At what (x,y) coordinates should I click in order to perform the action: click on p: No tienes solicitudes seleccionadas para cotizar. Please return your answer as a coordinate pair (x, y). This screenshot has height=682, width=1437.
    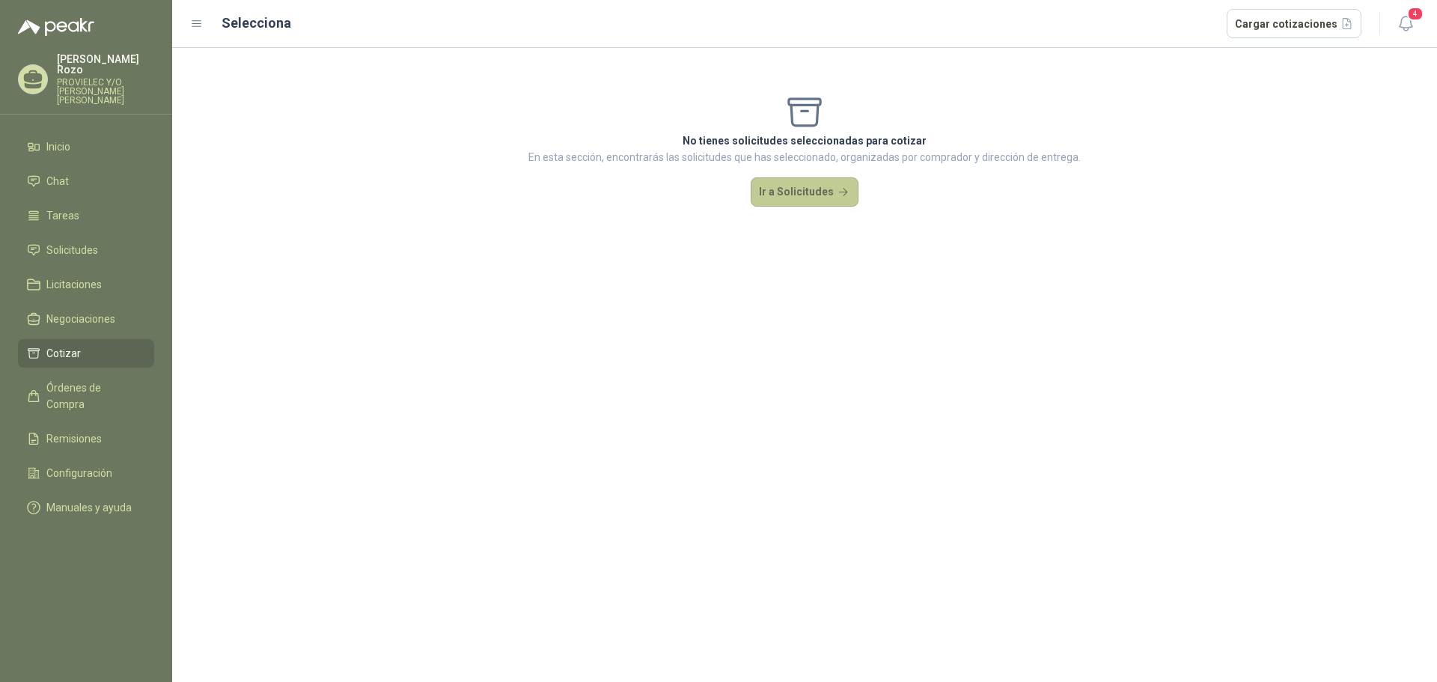
    Looking at the image, I should click on (805, 141).